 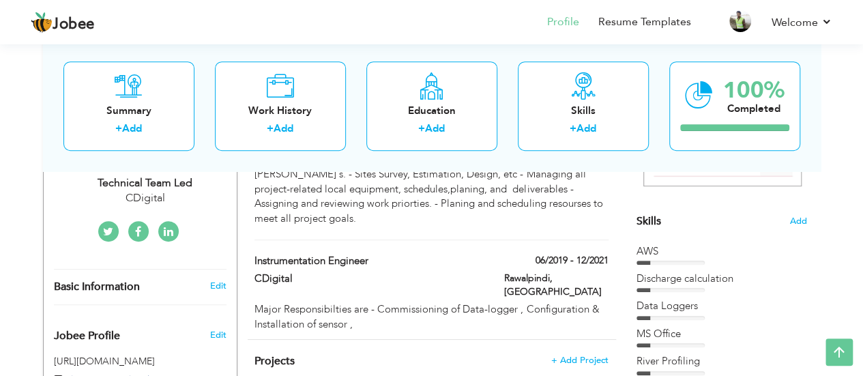 I want to click on div: Major Responsibilties are - Commissioning of Data-logger , Configuration & Installation of sensor ,, so click(x=431, y=316).